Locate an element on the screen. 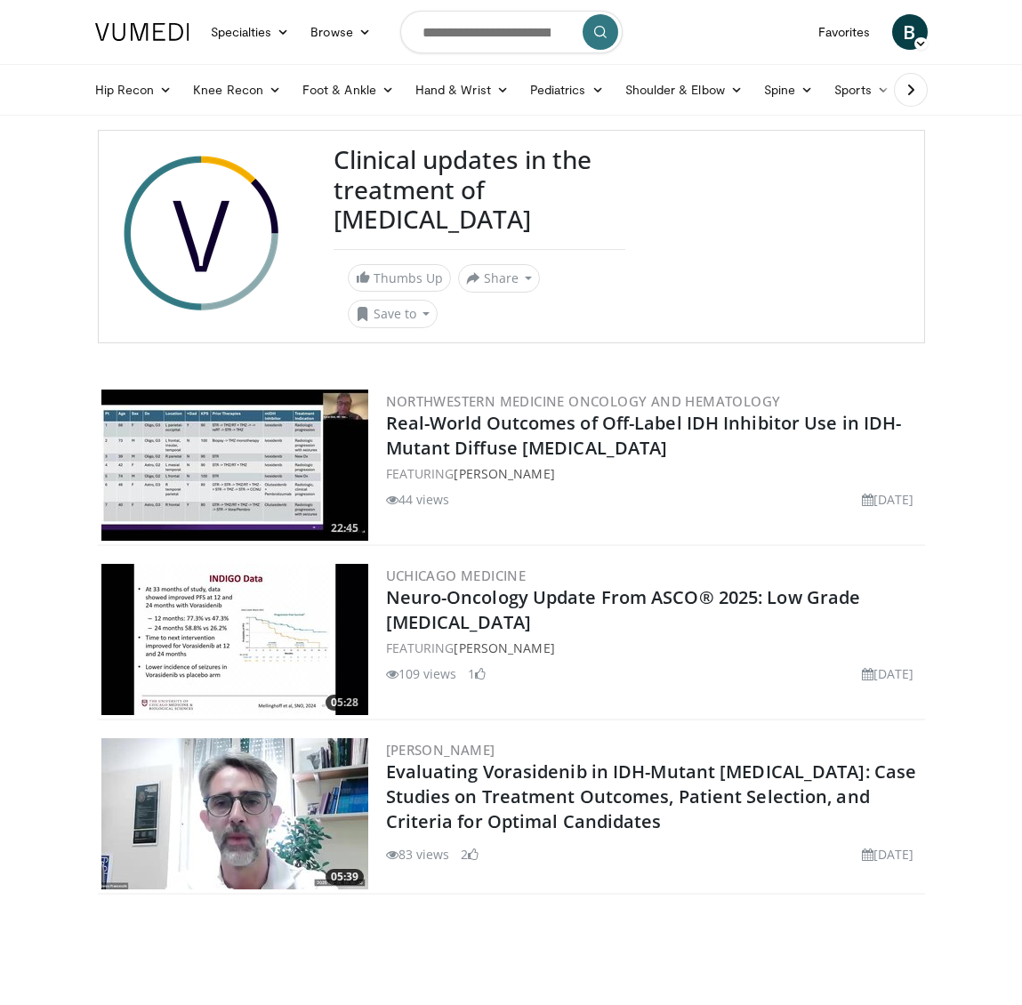 The image size is (1022, 1005). li: 1 is located at coordinates (477, 673).